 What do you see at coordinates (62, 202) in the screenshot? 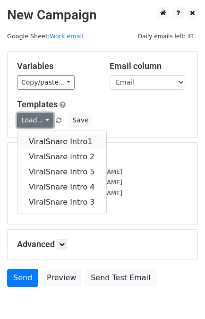
I see `a: ViralSnare Intro 3` at bounding box center [62, 202].